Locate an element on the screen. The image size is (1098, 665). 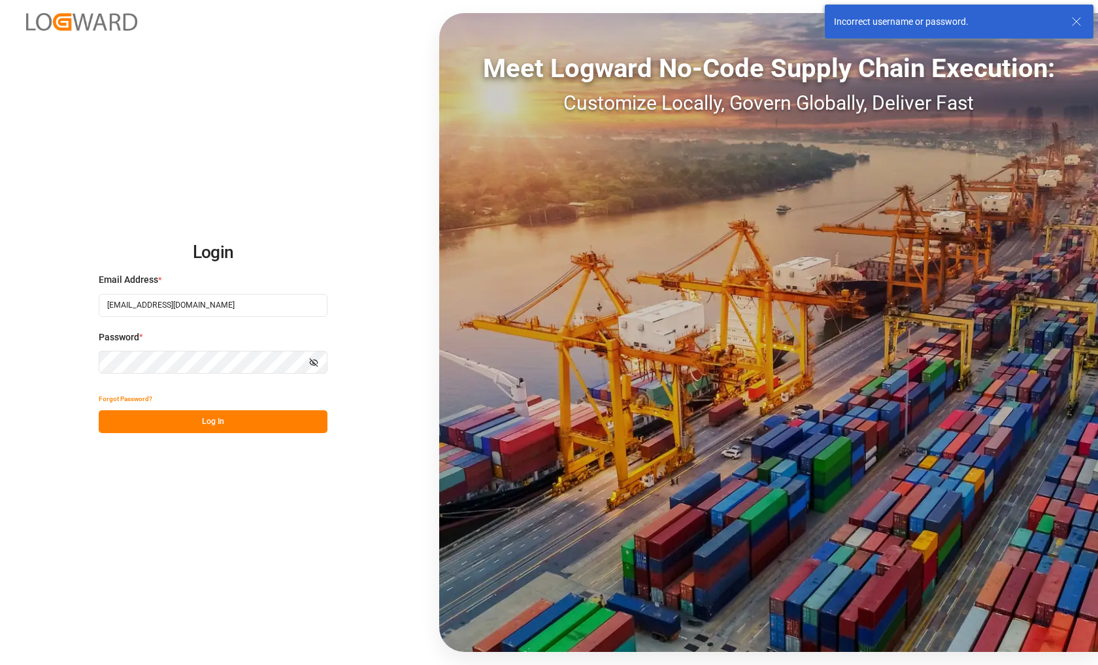
button: Forgot Password? is located at coordinates (125, 399).